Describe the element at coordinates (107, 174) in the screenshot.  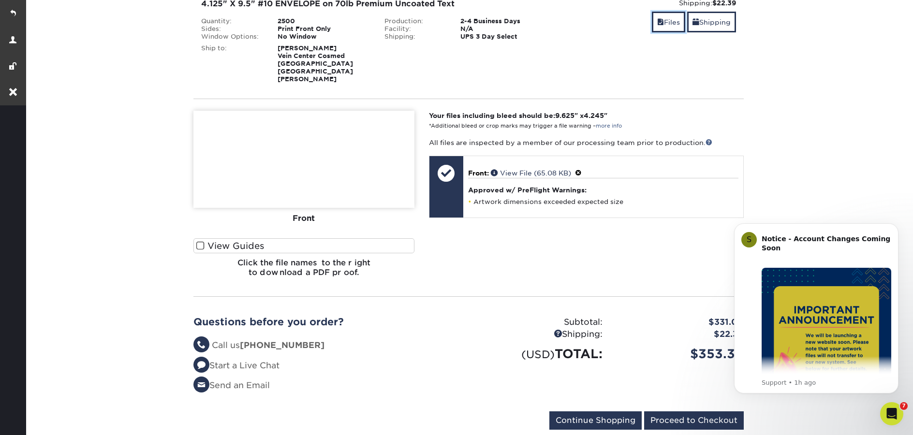
I see `p: Message from Support, sent 1h ago` at that location.